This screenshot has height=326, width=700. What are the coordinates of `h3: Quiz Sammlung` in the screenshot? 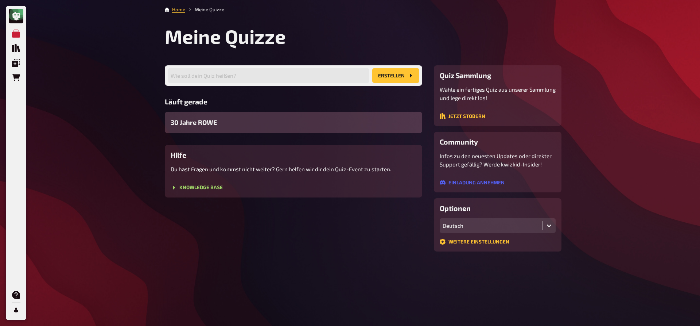 It's located at (498, 75).